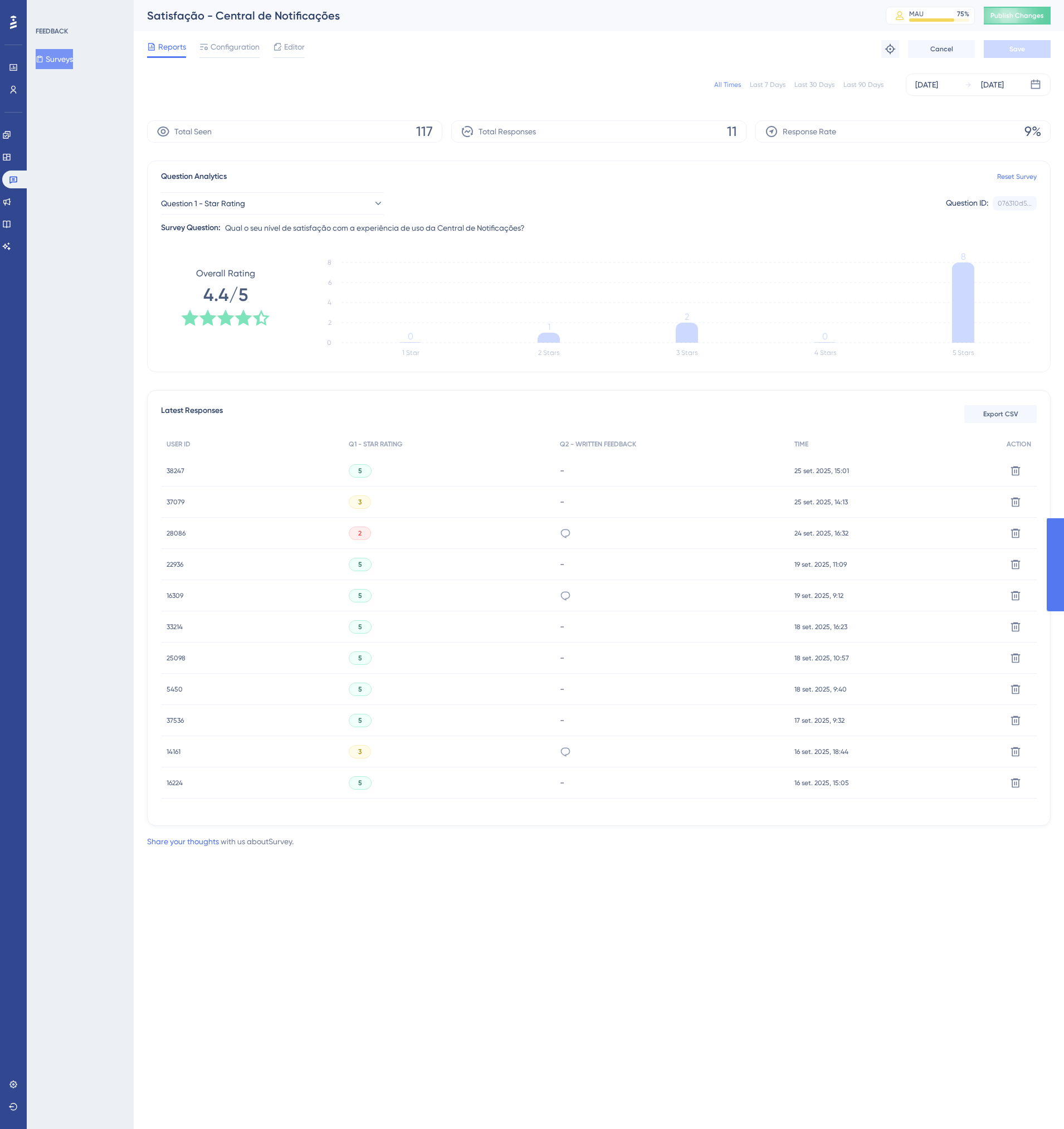 Image resolution: width=1064 pixels, height=1129 pixels. I want to click on span: 28086, so click(176, 533).